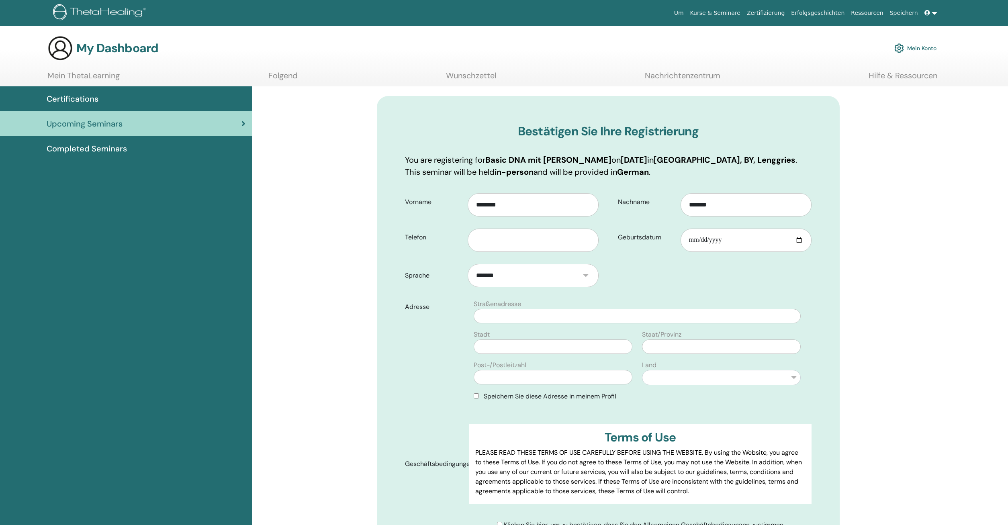 This screenshot has width=1008, height=525. What do you see at coordinates (915, 48) in the screenshot?
I see `a: Mein Konto` at bounding box center [915, 48].